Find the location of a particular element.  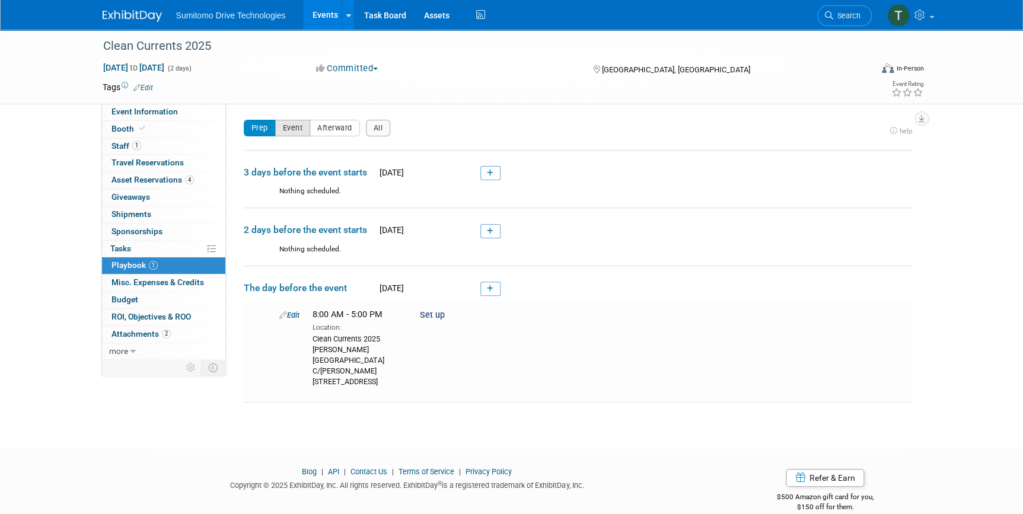

a: Tasks is located at coordinates (164, 249).